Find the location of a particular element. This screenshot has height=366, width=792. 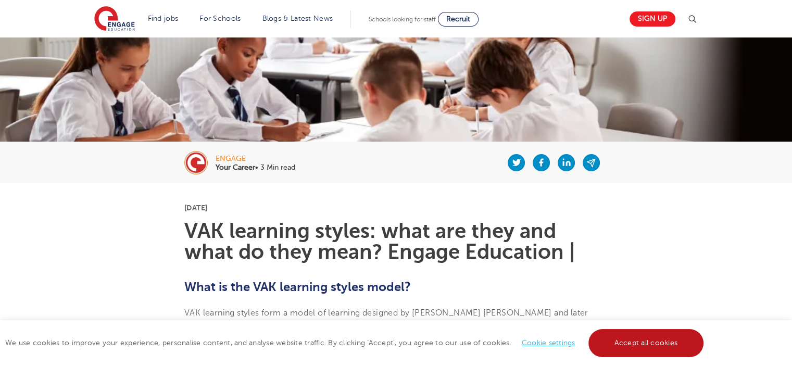

p: • 3 Min read is located at coordinates (255, 168).